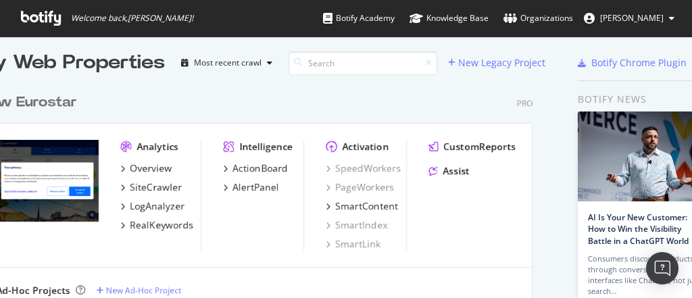  What do you see at coordinates (228, 63) in the screenshot?
I see `div: Most recent crawl` at bounding box center [228, 63].